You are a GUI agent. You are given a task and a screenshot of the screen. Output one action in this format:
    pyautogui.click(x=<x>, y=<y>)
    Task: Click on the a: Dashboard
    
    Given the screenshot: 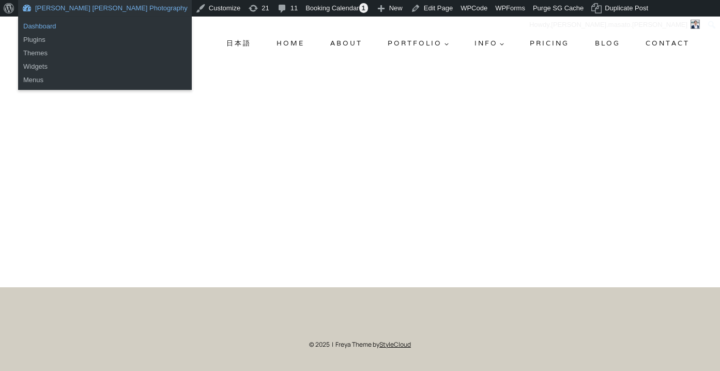 What is the action you would take?
    pyautogui.click(x=105, y=26)
    